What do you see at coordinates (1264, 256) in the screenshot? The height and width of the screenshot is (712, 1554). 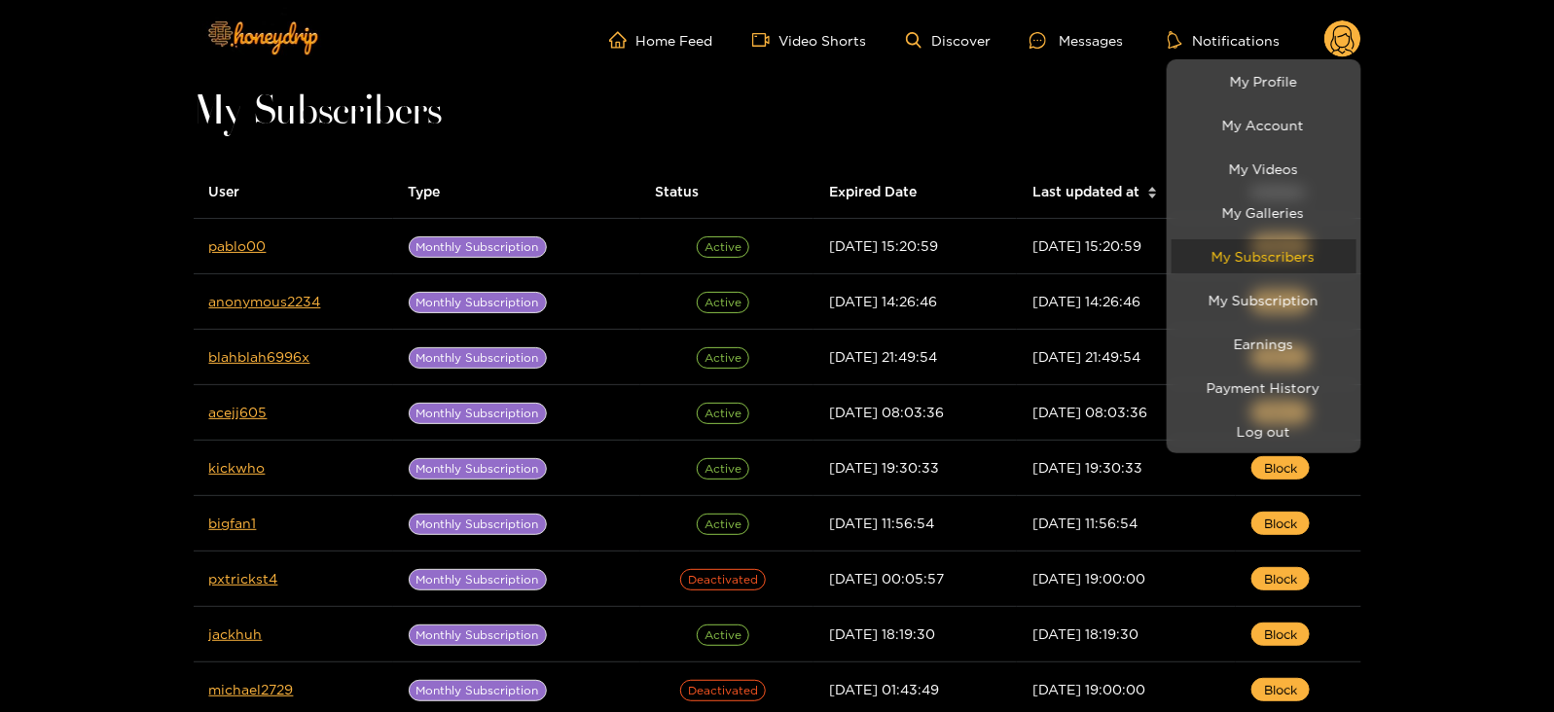 I see `a: My Subscribers` at bounding box center [1264, 256].